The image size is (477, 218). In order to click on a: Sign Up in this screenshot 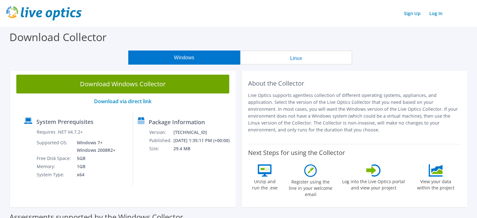, I will do `click(412, 13)`.